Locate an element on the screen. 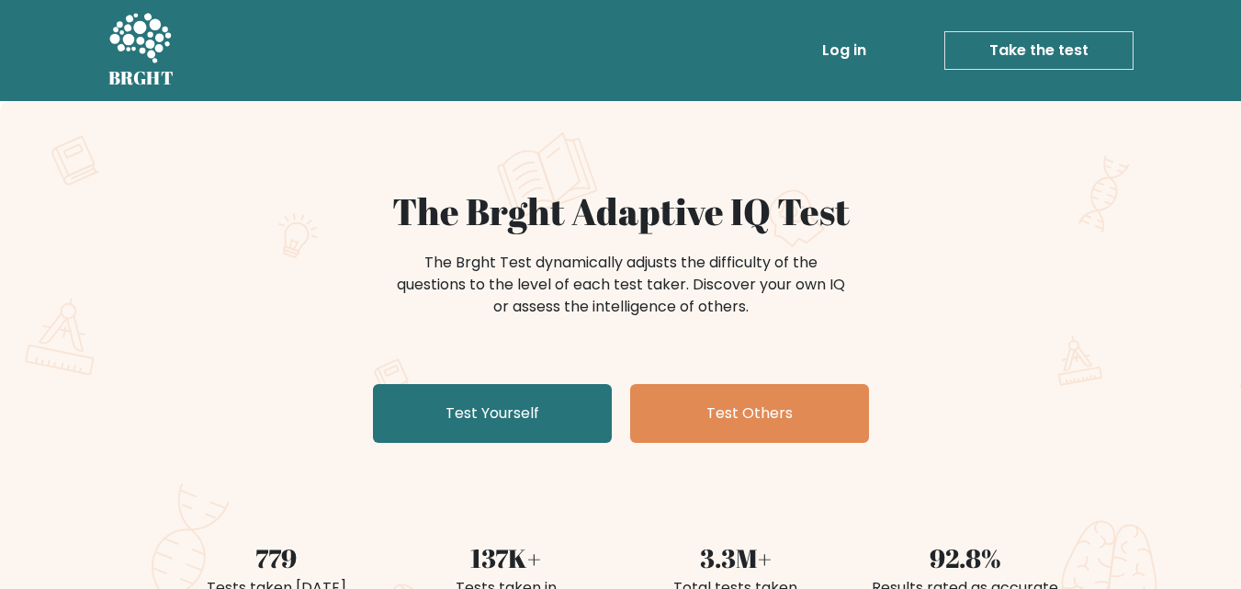 This screenshot has width=1241, height=589. div: 779 is located at coordinates (276, 558).